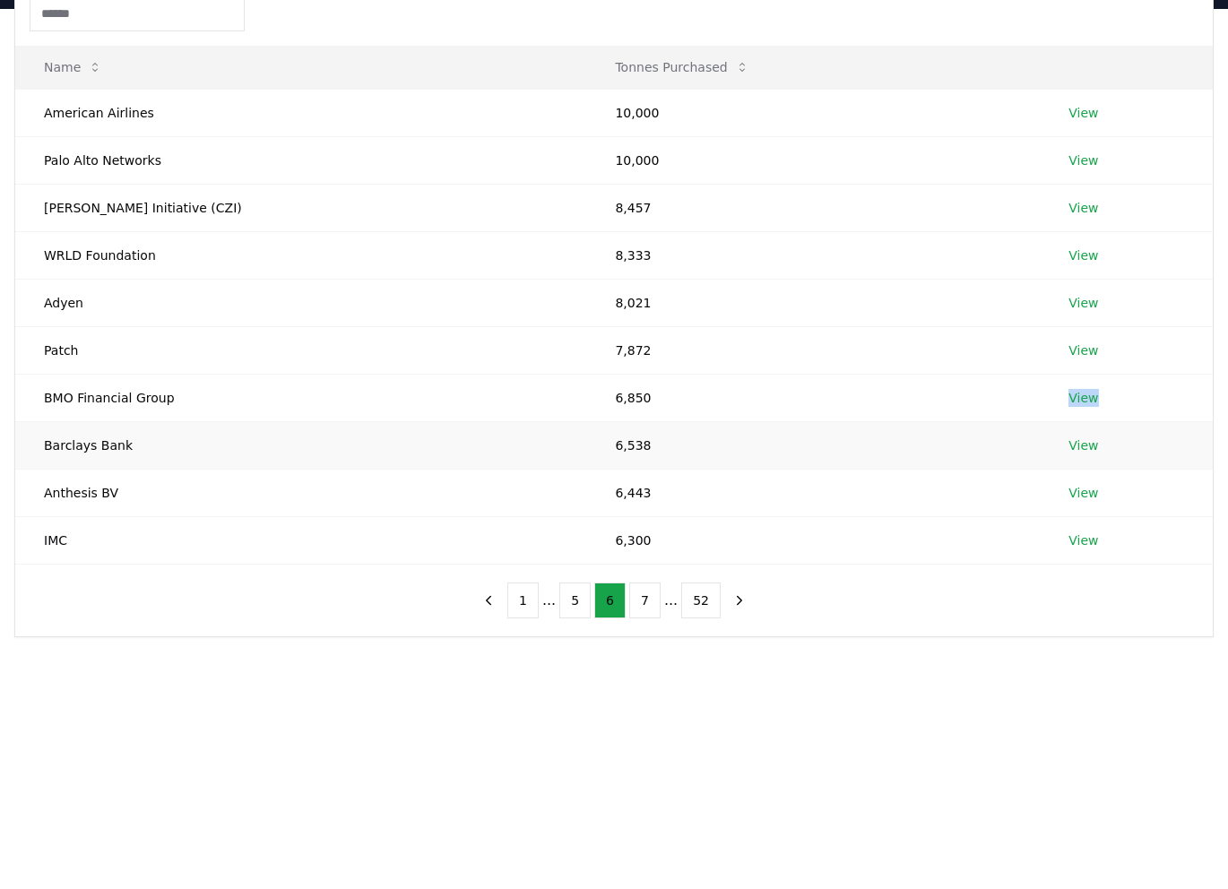 The width and height of the screenshot is (1228, 889). Describe the element at coordinates (489, 601) in the screenshot. I see `button: previous page` at that location.